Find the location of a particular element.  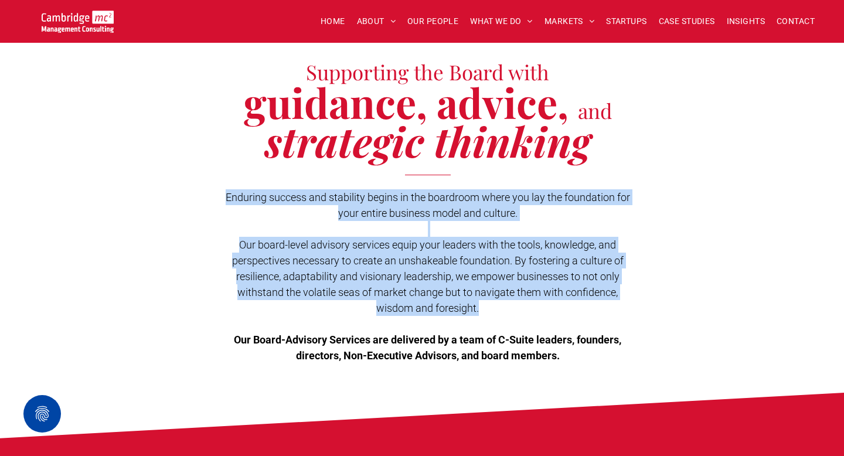

span: guidance, advice, is located at coordinates (406, 102).